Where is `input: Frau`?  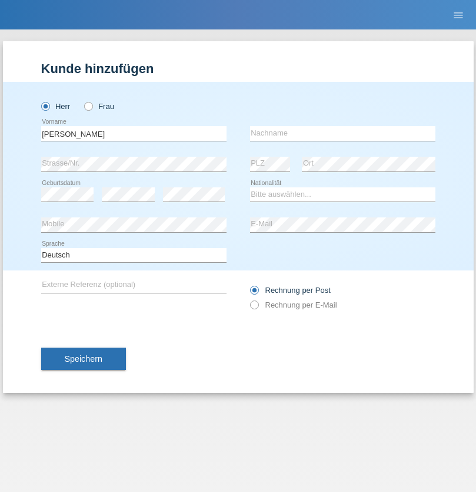 input: Frau is located at coordinates (88, 105).